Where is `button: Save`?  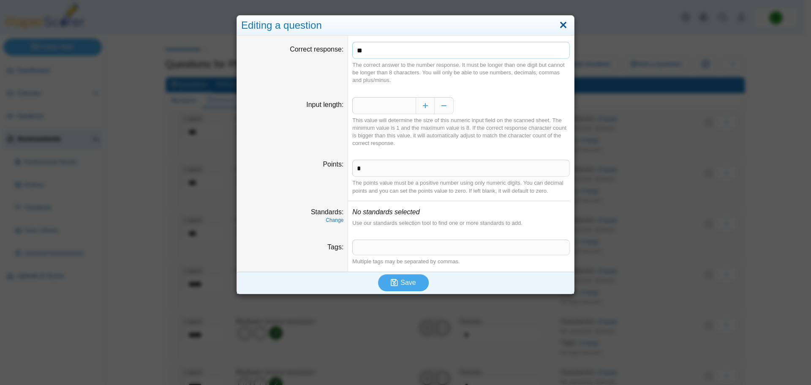 button: Save is located at coordinates (403, 283).